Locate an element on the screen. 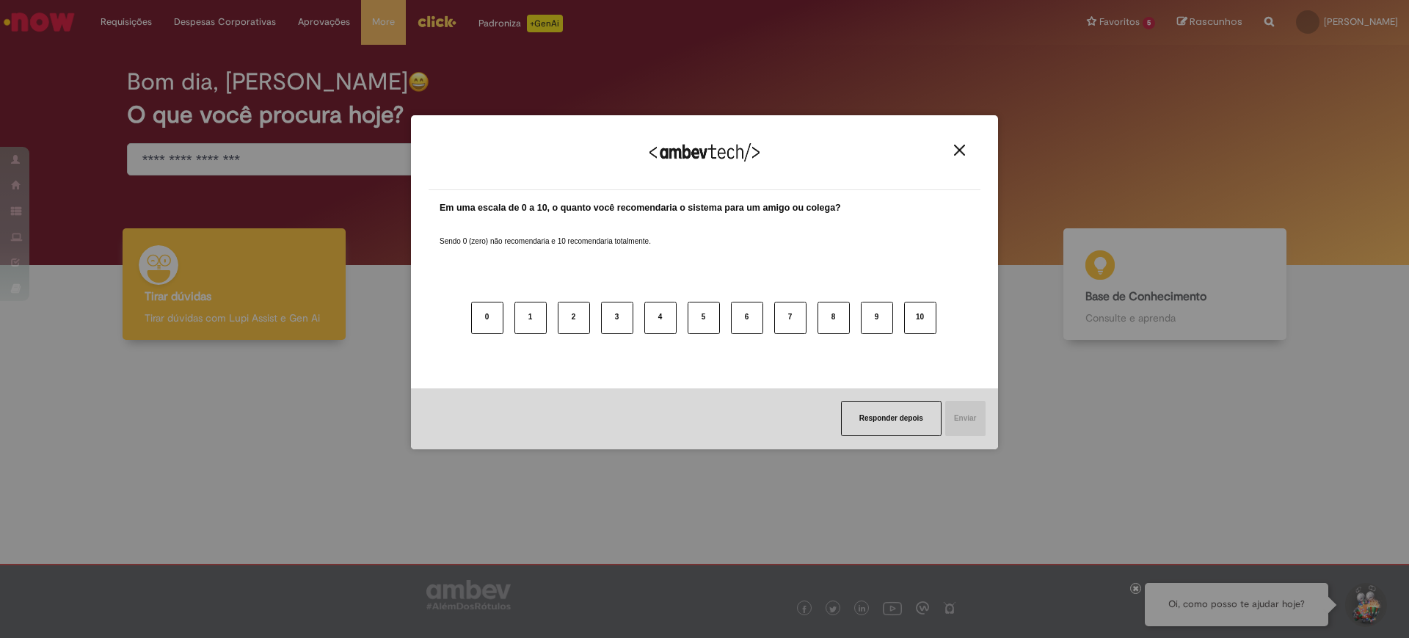 This screenshot has width=1409, height=638. button: 4 is located at coordinates (661, 318).